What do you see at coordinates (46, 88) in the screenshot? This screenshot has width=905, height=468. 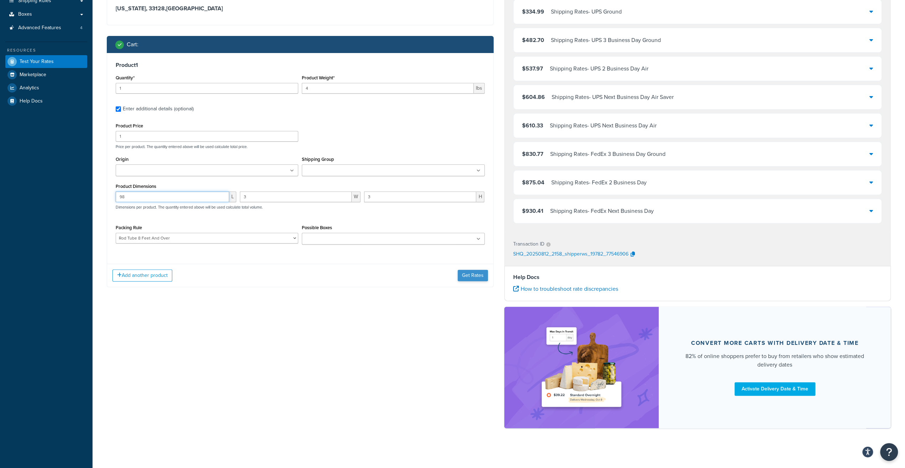 I see `a: Analytics` at bounding box center [46, 88].